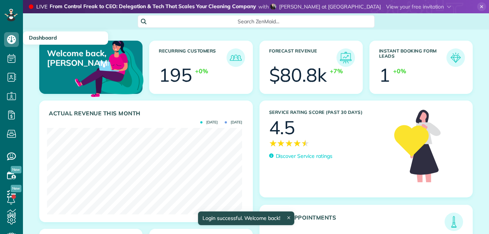 The width and height of the screenshot is (489, 234). Describe the element at coordinates (193, 58) in the screenshot. I see `h3: Recurring Customers` at that location.